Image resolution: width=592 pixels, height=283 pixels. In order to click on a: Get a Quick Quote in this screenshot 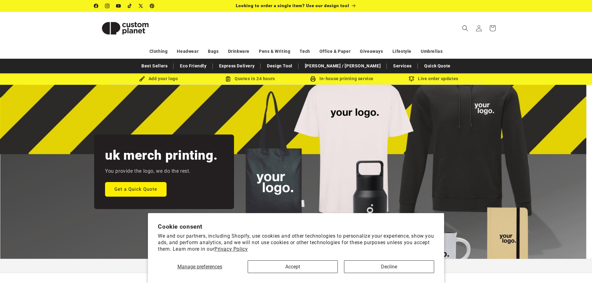, I will do `click(136, 189)`.